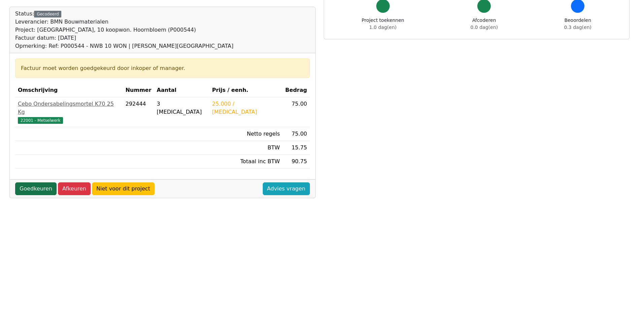 The image size is (639, 321). What do you see at coordinates (182, 90) in the screenshot?
I see `th: Aantal` at bounding box center [182, 90].